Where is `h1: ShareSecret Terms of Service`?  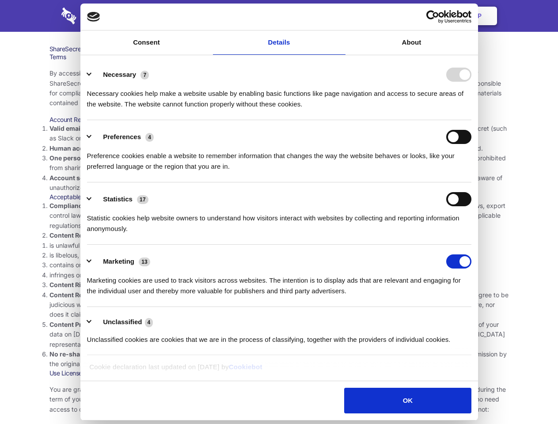
h1: ShareSecret Terms of Service is located at coordinates (279, 49).